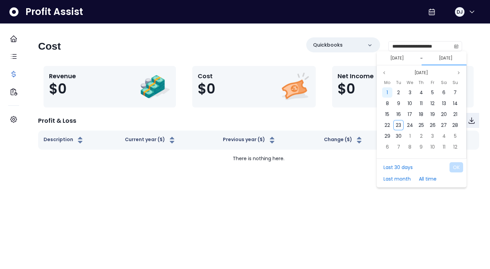 This screenshot has width=490, height=269. Describe the element at coordinates (410, 147) in the screenshot. I see `div: 08 Oct 2025` at that location.